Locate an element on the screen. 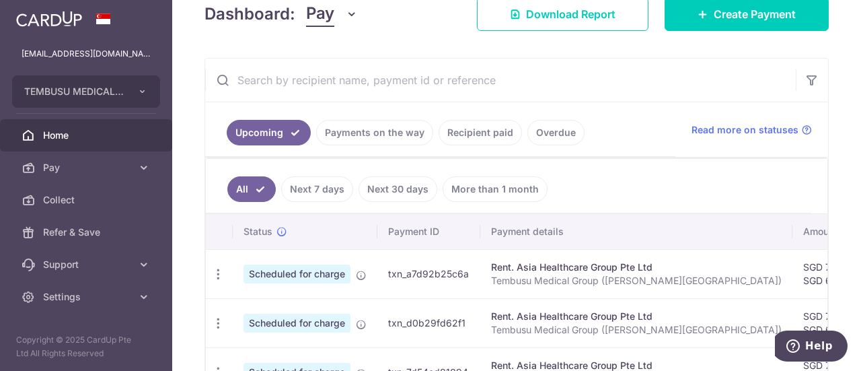 This screenshot has width=861, height=371. td: txn_a7d92b25c6a is located at coordinates (428, 273).